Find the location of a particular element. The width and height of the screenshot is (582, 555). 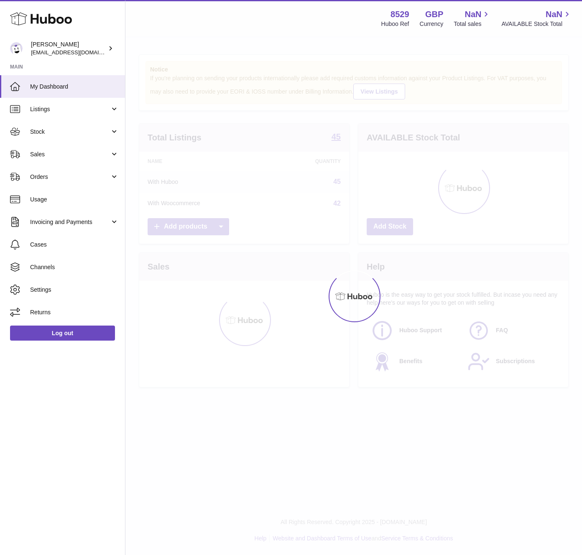

span: Listings is located at coordinates (70, 109).